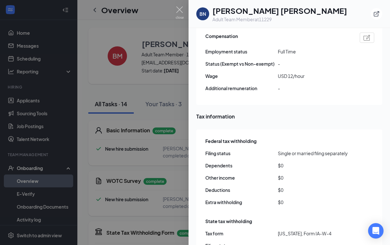 The image size is (390, 245). What do you see at coordinates (222, 38) in the screenshot?
I see `span: Compensation` at bounding box center [222, 38].